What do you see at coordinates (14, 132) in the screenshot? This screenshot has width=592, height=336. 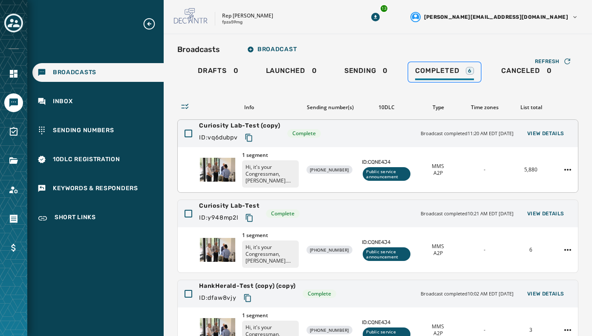 I see `a: Navigate to Surveys` at bounding box center [14, 132].